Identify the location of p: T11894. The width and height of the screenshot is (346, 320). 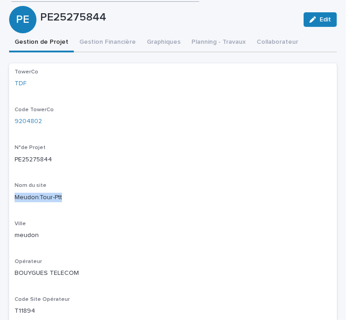
(173, 311).